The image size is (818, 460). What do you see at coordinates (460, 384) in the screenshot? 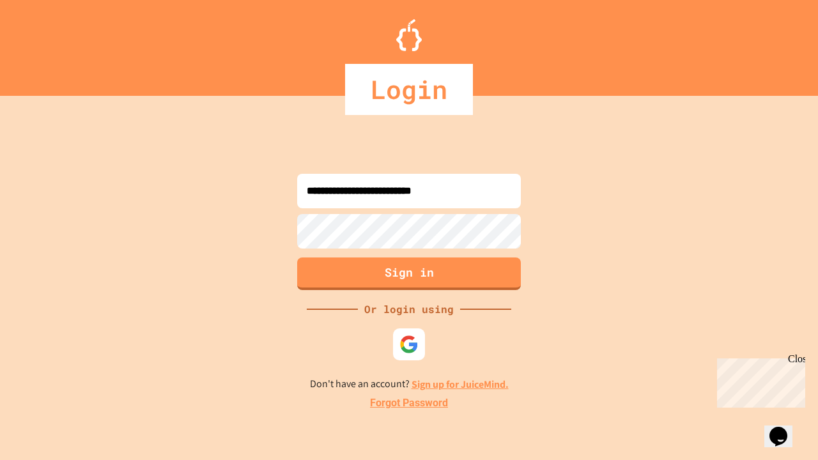
I see `a: Sign up for JuiceMind.` at bounding box center [460, 384].